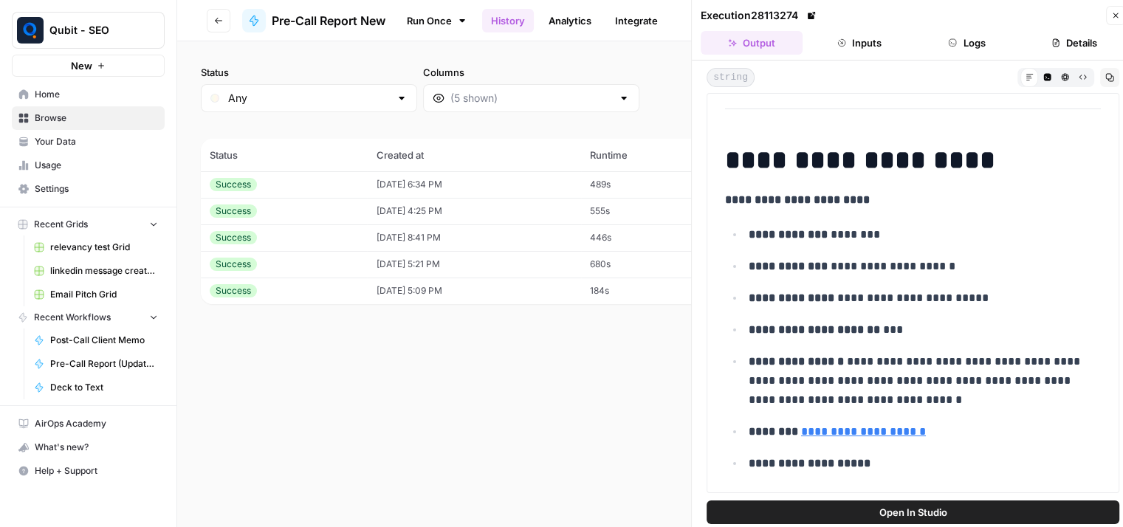 Image resolution: width=1123 pixels, height=527 pixels. What do you see at coordinates (104, 388) in the screenshot?
I see `span: Deck to Text` at bounding box center [104, 388].